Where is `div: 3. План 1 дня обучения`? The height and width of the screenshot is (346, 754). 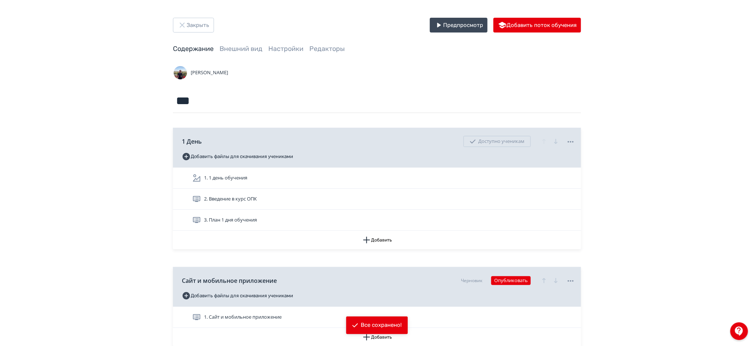
div: 3. План 1 дня обучения is located at coordinates (377, 220).